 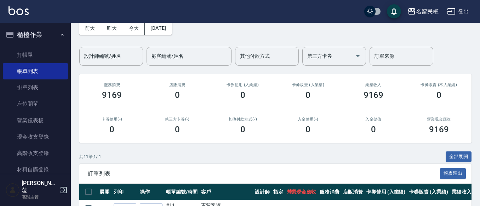 What do you see at coordinates (40, 197) in the screenshot?
I see `p: 高階主管` at bounding box center [40, 197].